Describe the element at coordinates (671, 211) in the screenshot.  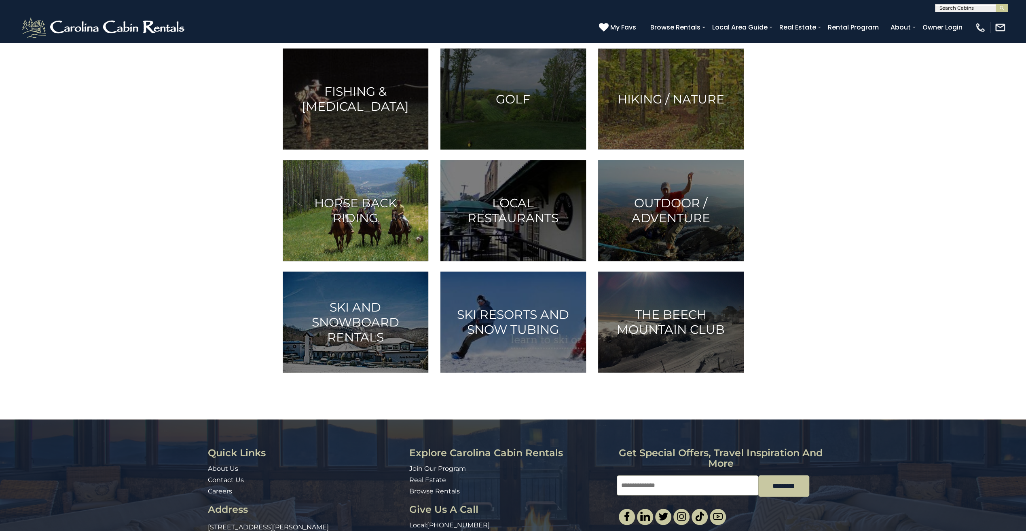
I see `a: Outdoor / Adventure` at that location.